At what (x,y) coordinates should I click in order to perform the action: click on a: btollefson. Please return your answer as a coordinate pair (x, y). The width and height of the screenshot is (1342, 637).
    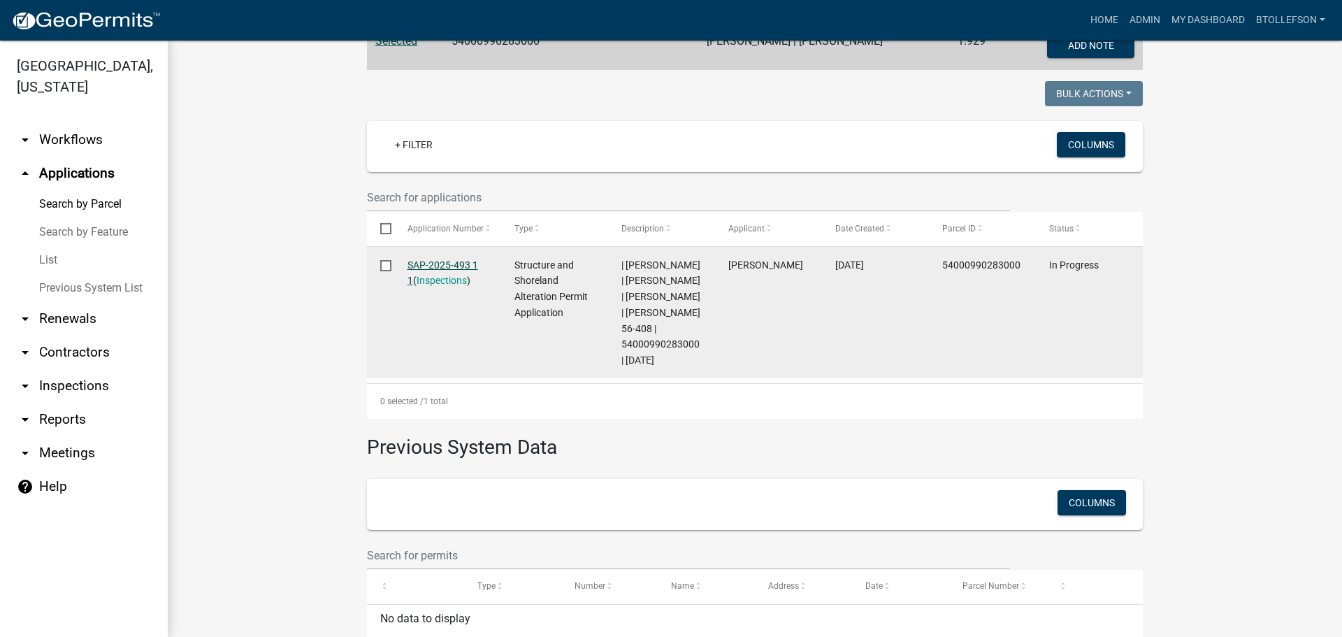
    Looking at the image, I should click on (1291, 20).